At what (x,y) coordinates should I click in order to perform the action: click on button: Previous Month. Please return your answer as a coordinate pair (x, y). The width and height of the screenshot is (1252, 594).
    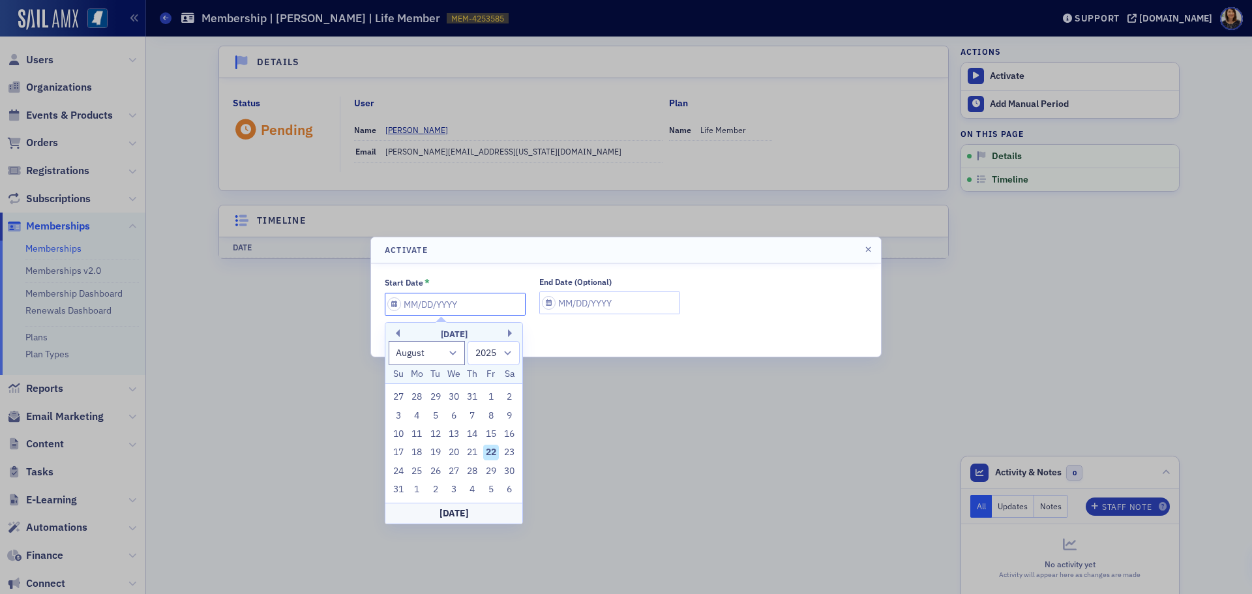
    Looking at the image, I should click on (396, 333).